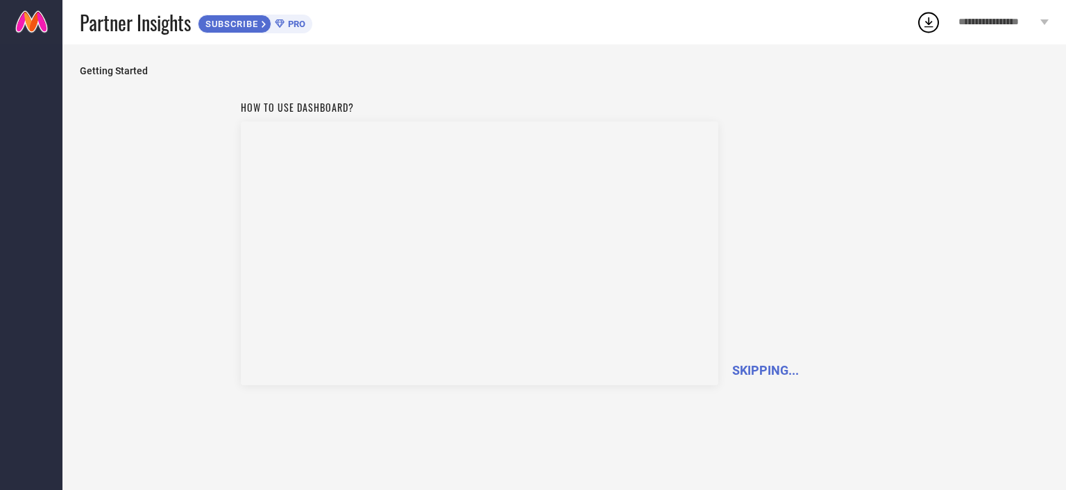 This screenshot has width=1066, height=490. Describe the element at coordinates (564, 71) in the screenshot. I see `span: Getting Started` at that location.